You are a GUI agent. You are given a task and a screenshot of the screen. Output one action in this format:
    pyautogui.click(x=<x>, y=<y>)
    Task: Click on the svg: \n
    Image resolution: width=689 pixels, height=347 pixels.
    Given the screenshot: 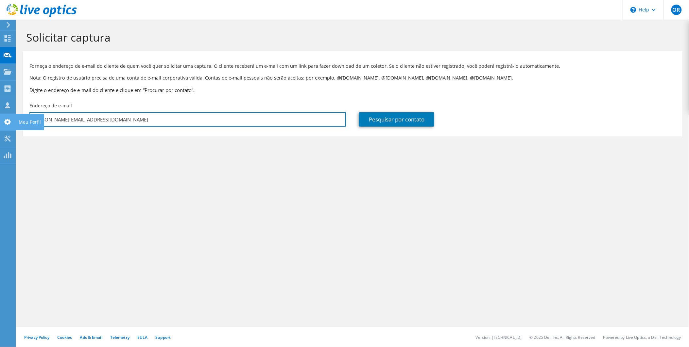 What is the action you would take?
    pyautogui.click(x=634, y=10)
    